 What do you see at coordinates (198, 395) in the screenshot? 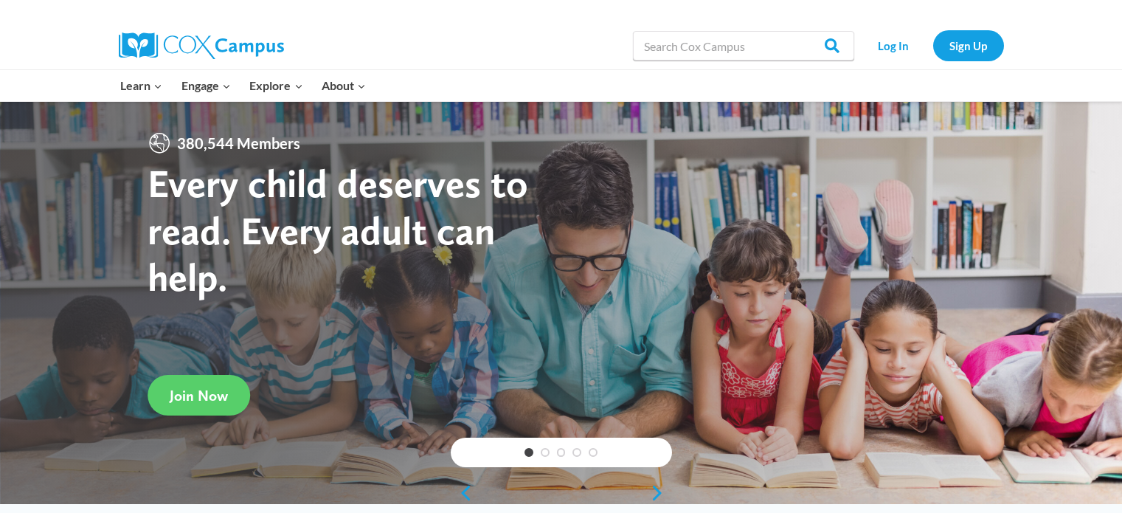
I see `a: Join Now` at bounding box center [198, 395].